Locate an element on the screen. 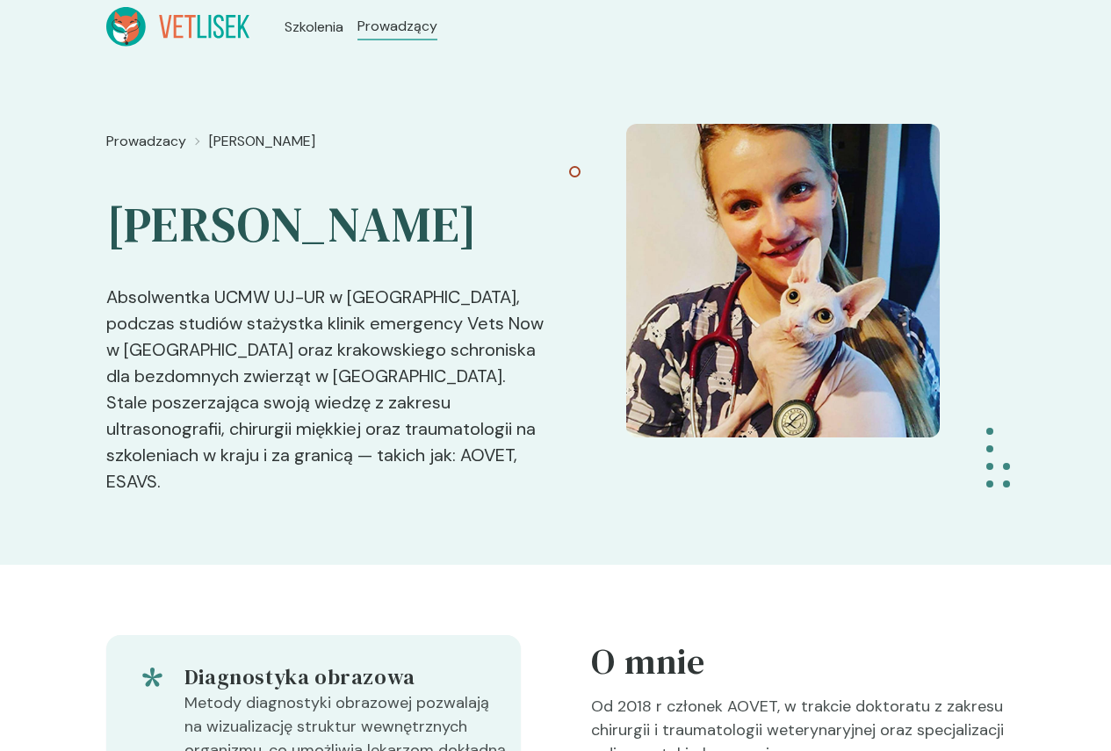 Image resolution: width=1111 pixels, height=751 pixels. a: Szkolenia is located at coordinates (314, 27).